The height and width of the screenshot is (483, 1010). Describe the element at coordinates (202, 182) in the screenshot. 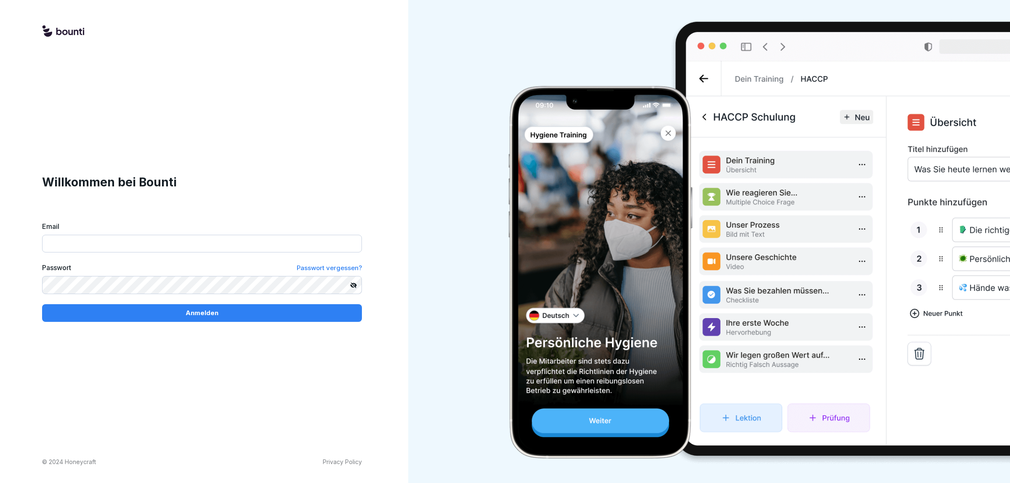

I see `h1: Willkommen bei Bounti` at that location.